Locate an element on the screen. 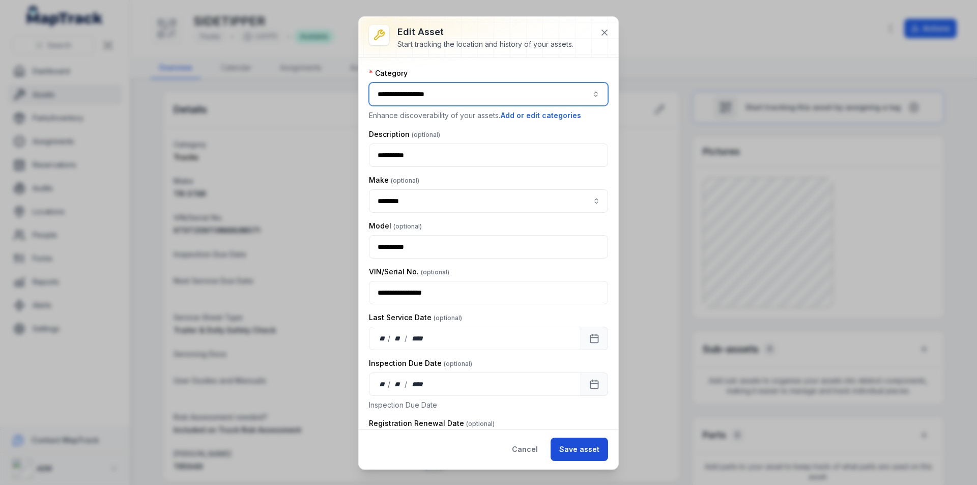  input: asset-edit:cf[8261eee4-602e-4976-b39b-47b762924e3f]-label is located at coordinates (489, 201).